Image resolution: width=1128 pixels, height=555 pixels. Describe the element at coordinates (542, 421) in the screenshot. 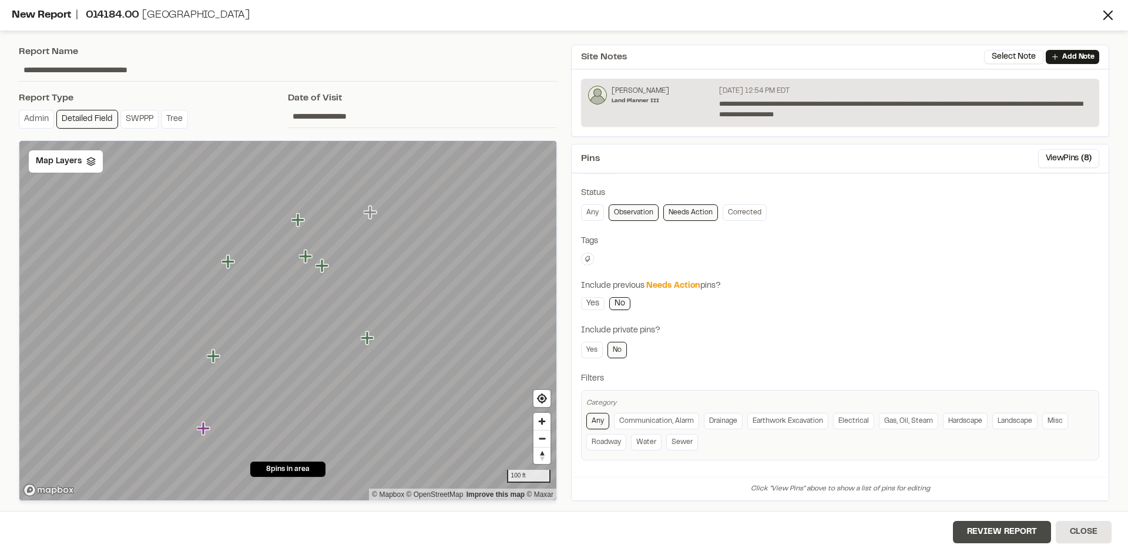

I see `button: Zoom in` at that location.